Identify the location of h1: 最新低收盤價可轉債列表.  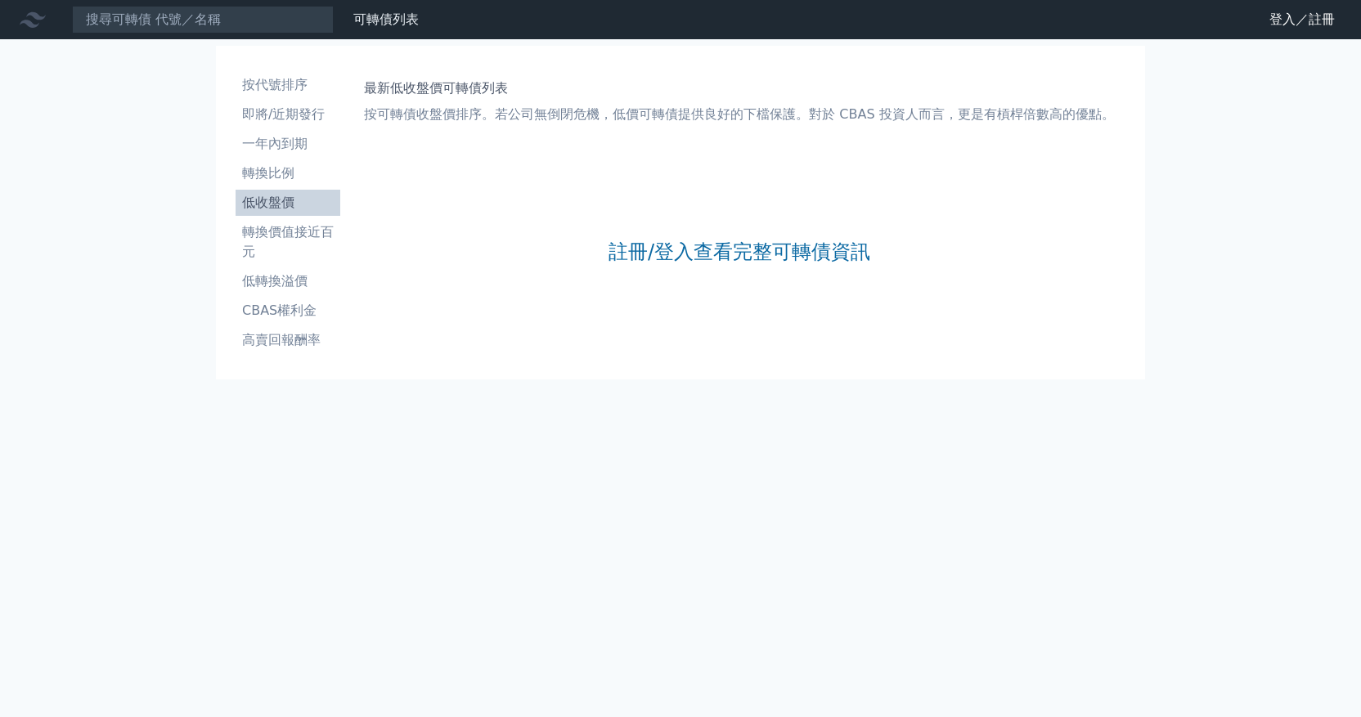
(738, 88).